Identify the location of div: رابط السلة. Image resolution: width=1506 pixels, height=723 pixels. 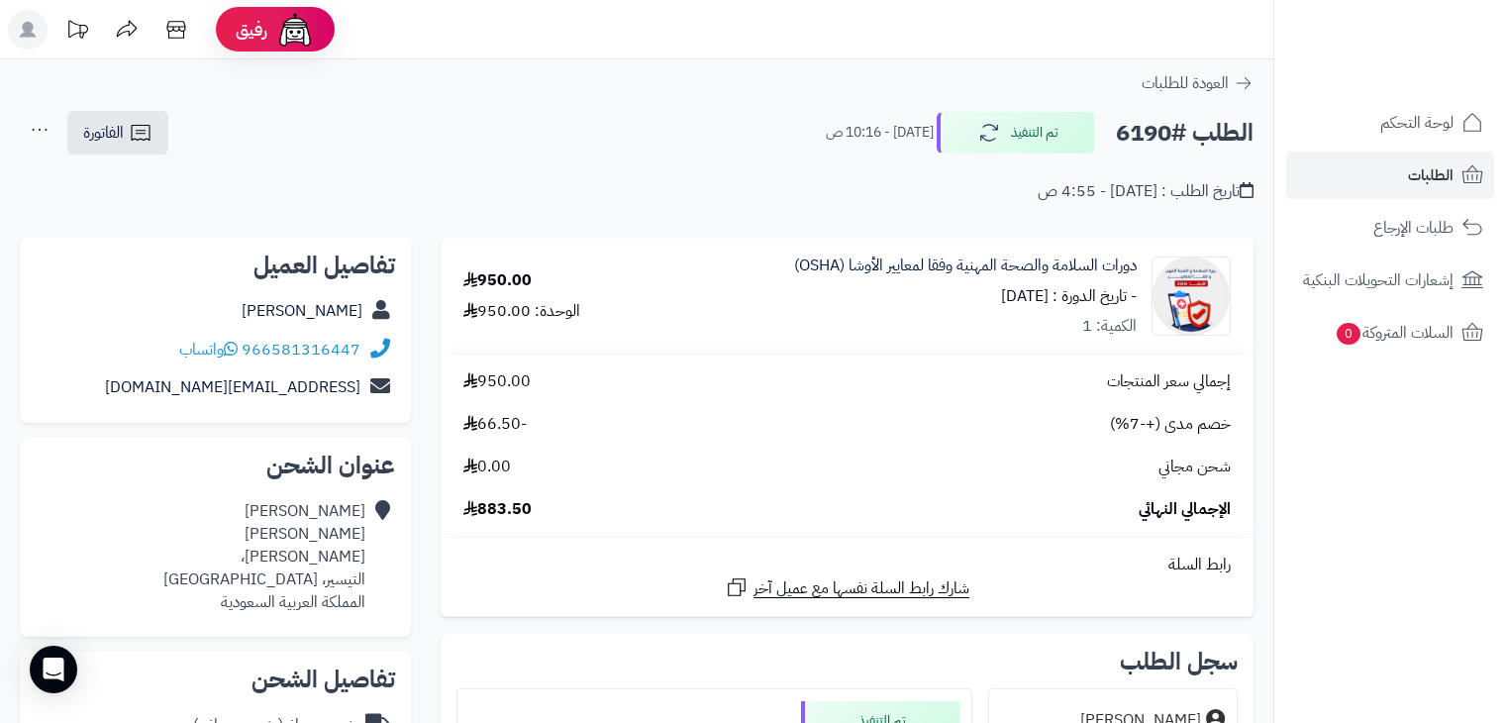
(847, 565).